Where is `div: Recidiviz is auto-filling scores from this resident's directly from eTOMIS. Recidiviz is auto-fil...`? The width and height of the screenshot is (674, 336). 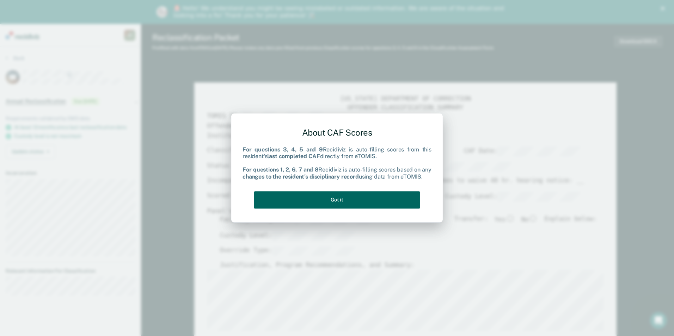
div: Recidiviz is auto-filling scores from this resident's directly from eTOMIS. Recidiviz is auto-fil... is located at coordinates (337, 163).